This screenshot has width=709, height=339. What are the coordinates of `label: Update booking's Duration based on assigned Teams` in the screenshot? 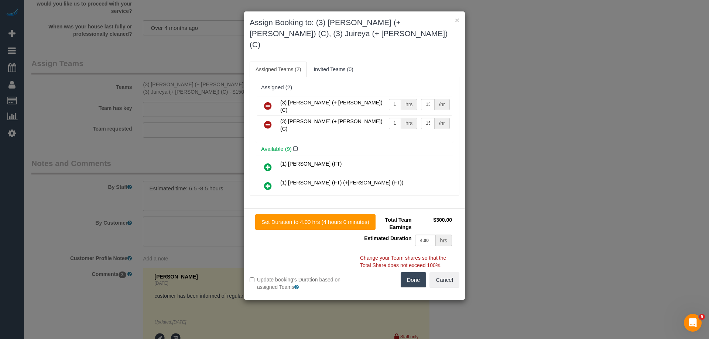 It's located at (299, 283).